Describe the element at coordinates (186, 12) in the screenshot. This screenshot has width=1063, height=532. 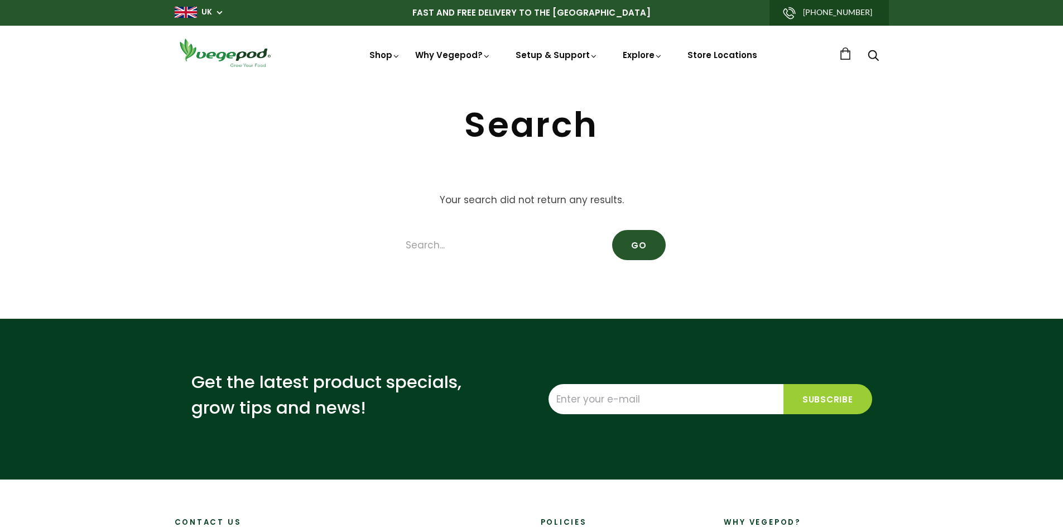
I see `img: gb_large.png` at that location.